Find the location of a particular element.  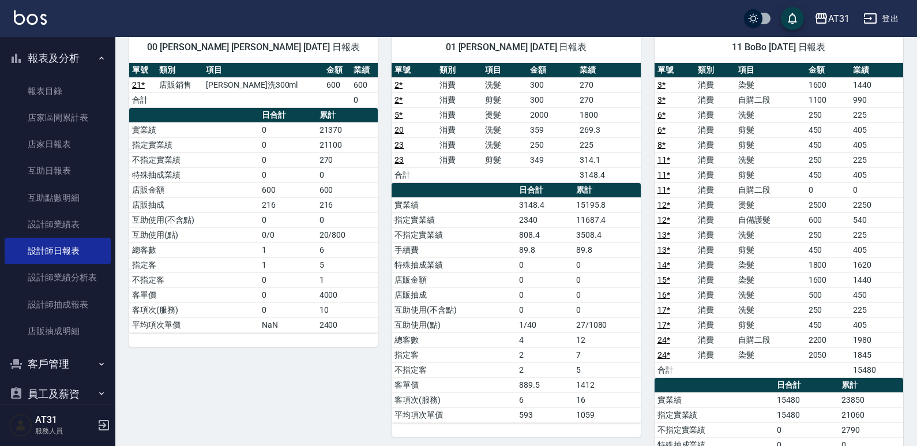

td: 互助使用(點) is located at coordinates (454, 325).